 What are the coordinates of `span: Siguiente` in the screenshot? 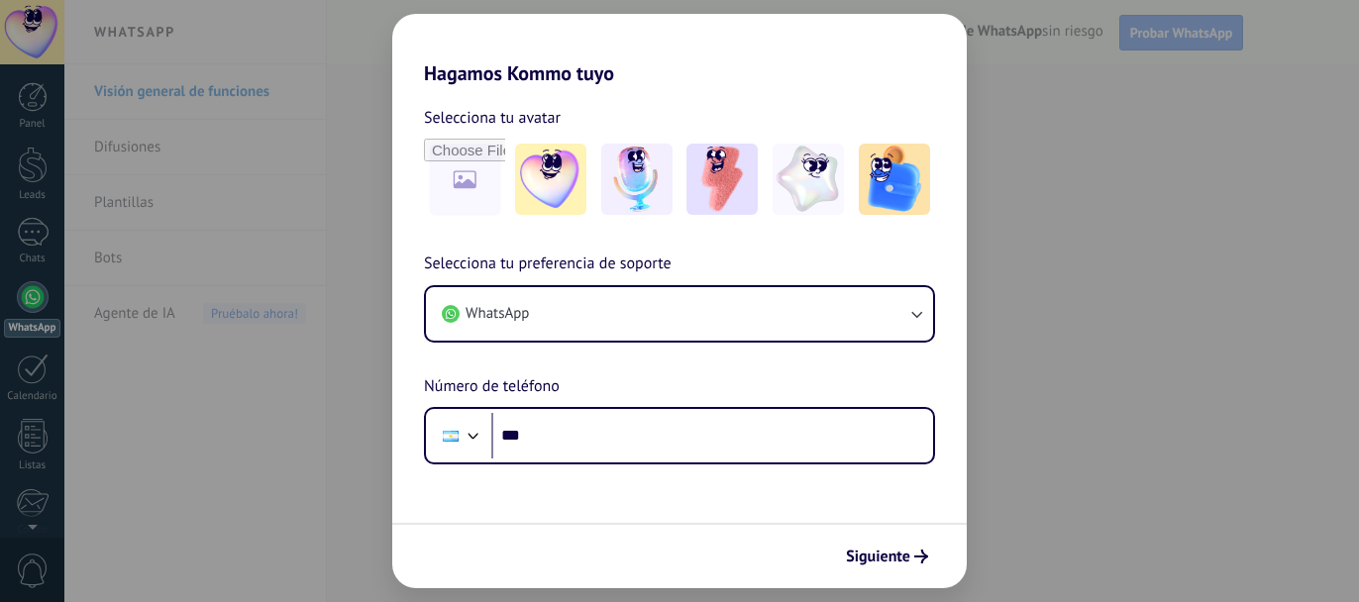 It's located at (878, 557).